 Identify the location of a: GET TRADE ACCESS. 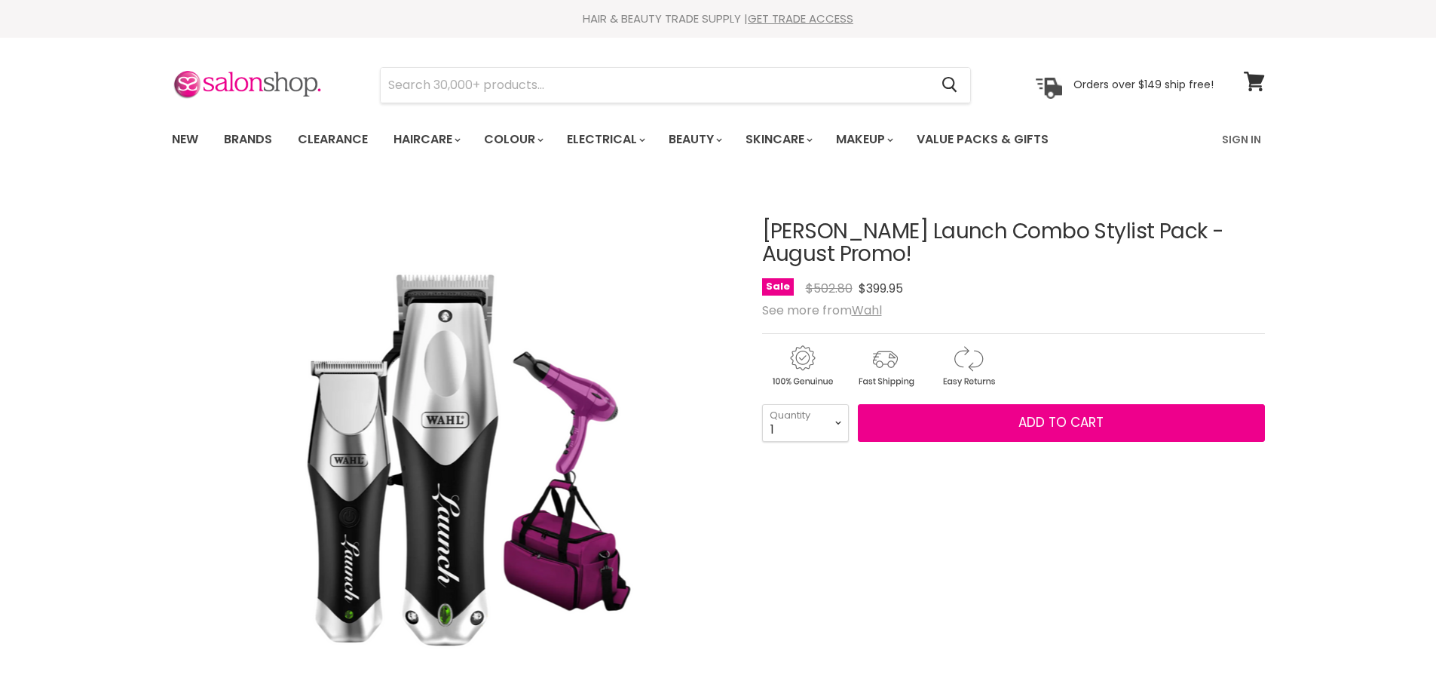
(801, 18).